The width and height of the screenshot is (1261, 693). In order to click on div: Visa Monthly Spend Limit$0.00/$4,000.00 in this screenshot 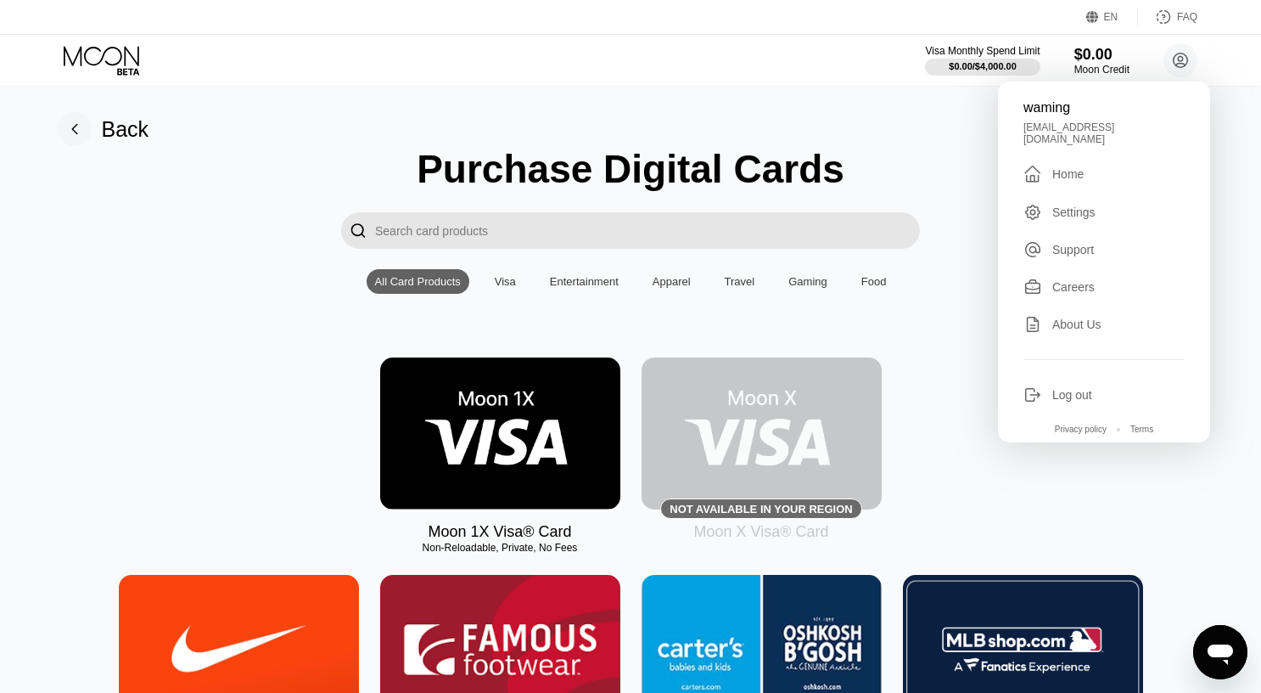, I will do `click(982, 60)`.